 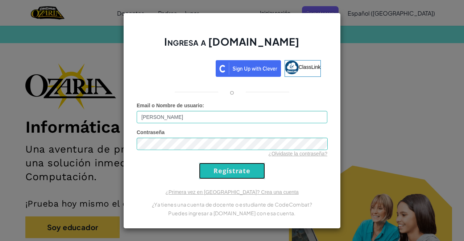 I want to click on a: ¿Olvidaste la contraseña?, so click(x=298, y=154).